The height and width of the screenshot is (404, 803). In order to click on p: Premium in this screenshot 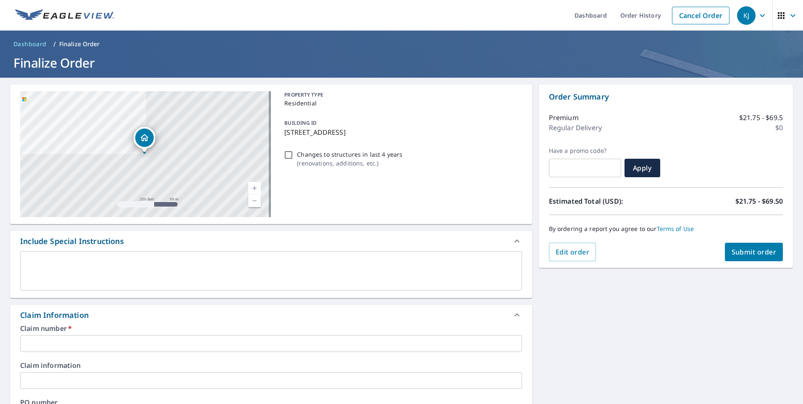, I will do `click(564, 118)`.